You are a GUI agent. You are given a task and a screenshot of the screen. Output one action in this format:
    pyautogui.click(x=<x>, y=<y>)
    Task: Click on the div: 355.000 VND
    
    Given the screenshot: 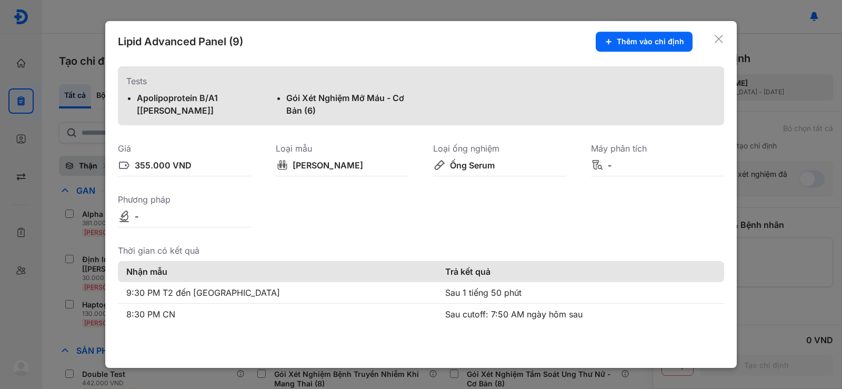 What is the action you would take?
    pyautogui.click(x=163, y=165)
    